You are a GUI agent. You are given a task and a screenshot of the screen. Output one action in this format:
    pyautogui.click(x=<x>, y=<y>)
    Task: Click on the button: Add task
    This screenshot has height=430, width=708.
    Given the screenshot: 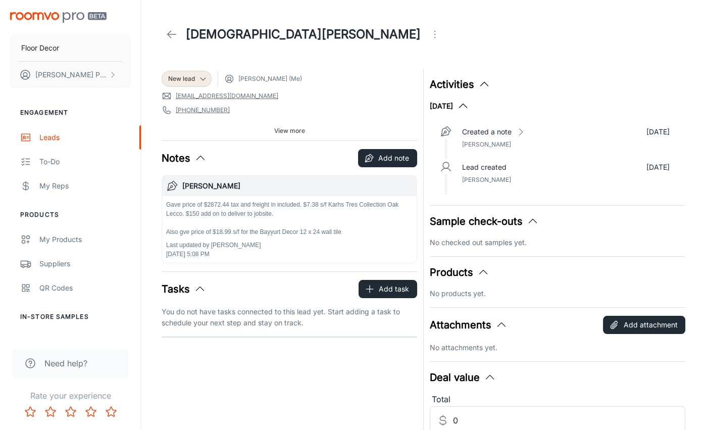 What is the action you would take?
    pyautogui.click(x=388, y=289)
    